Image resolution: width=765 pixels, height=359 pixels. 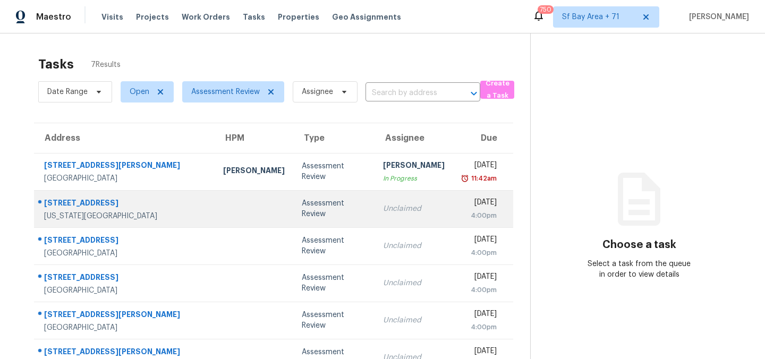 What do you see at coordinates (497, 90) in the screenshot?
I see `span: Create a Task` at bounding box center [497, 90].